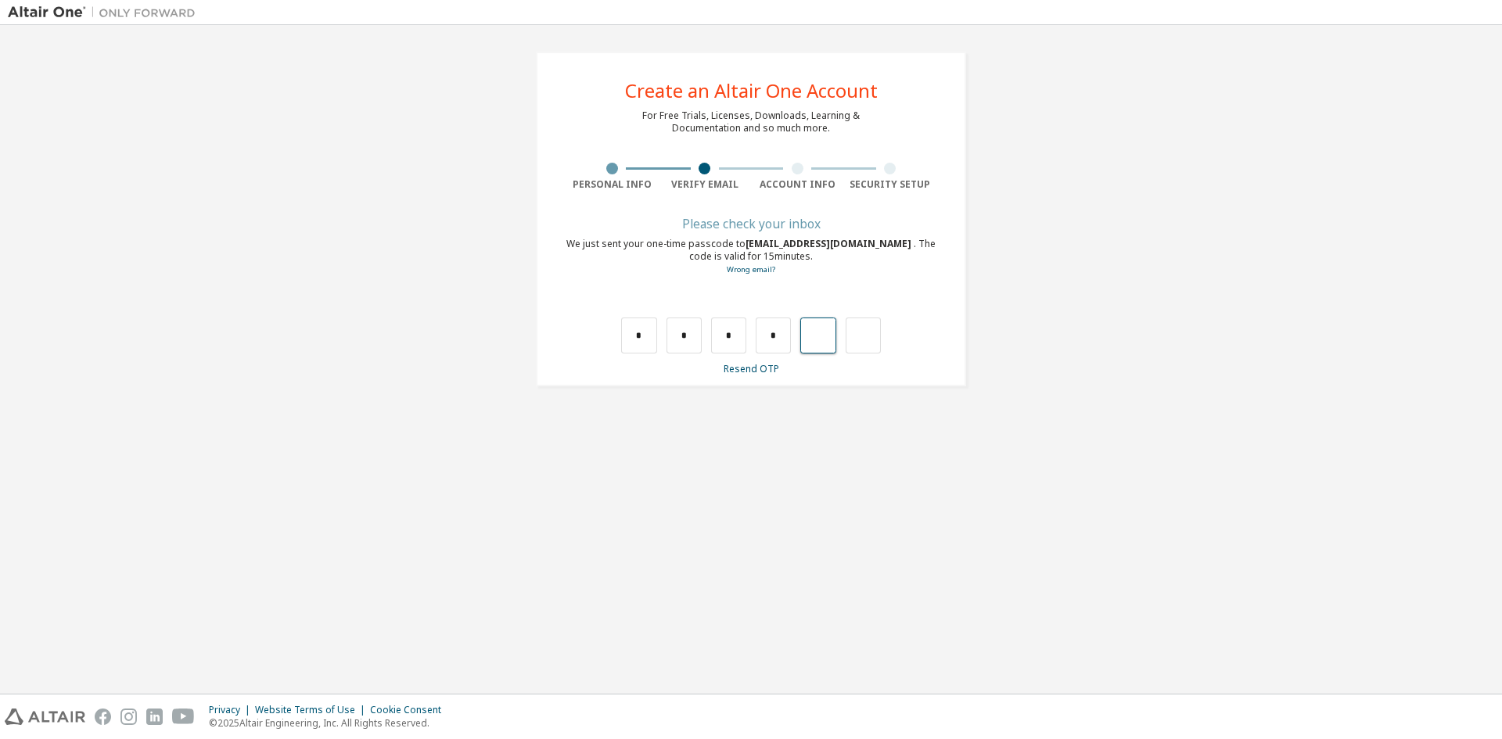 The width and height of the screenshot is (1502, 739). Describe the element at coordinates (410, 710) in the screenshot. I see `div: Cookie Consent` at that location.